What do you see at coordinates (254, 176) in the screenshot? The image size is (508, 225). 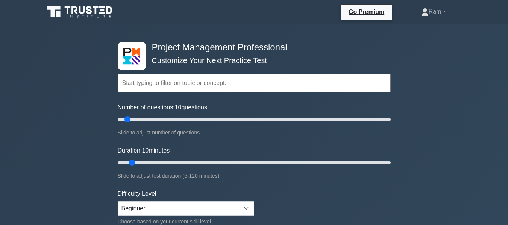 I see `div: Slide to adjust test duration (5-120 minutes)` at bounding box center [254, 176].